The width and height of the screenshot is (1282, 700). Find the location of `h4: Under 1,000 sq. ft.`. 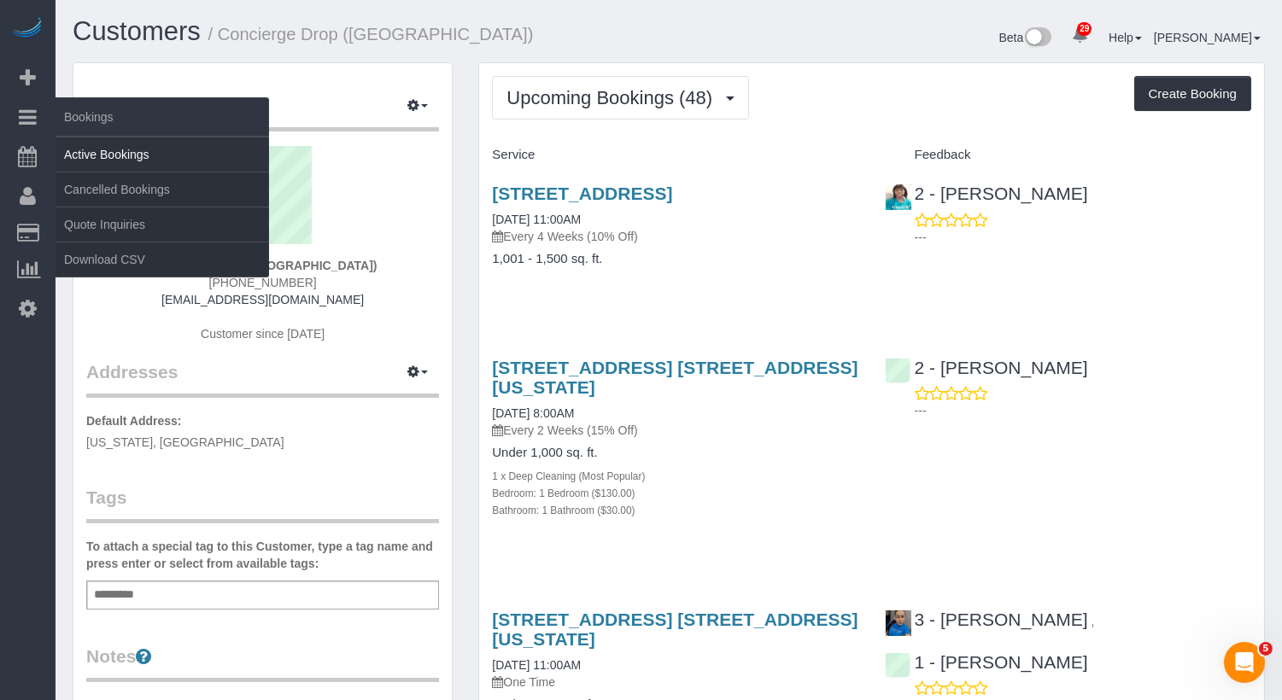

h4: Under 1,000 sq. ft. is located at coordinates (675, 453).